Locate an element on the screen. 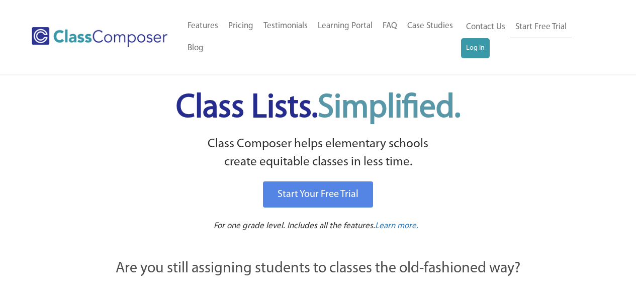  a: Contact Us is located at coordinates (486, 27).